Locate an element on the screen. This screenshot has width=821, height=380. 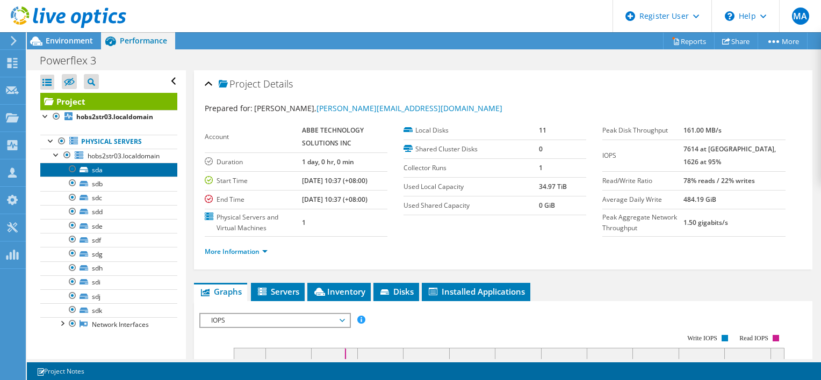
a: sdh is located at coordinates (108, 269).